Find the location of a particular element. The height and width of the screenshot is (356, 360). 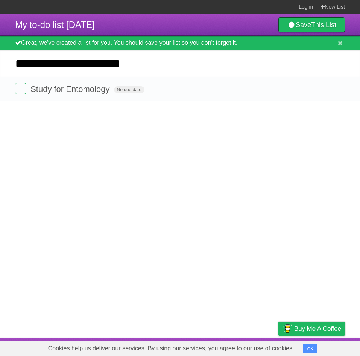

img: Buy me a coffee is located at coordinates (287, 328).